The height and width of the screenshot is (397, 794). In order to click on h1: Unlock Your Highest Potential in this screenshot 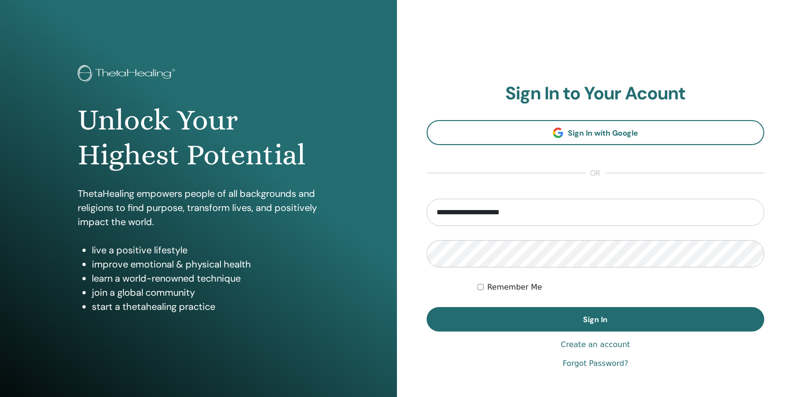, I will do `click(198, 137)`.